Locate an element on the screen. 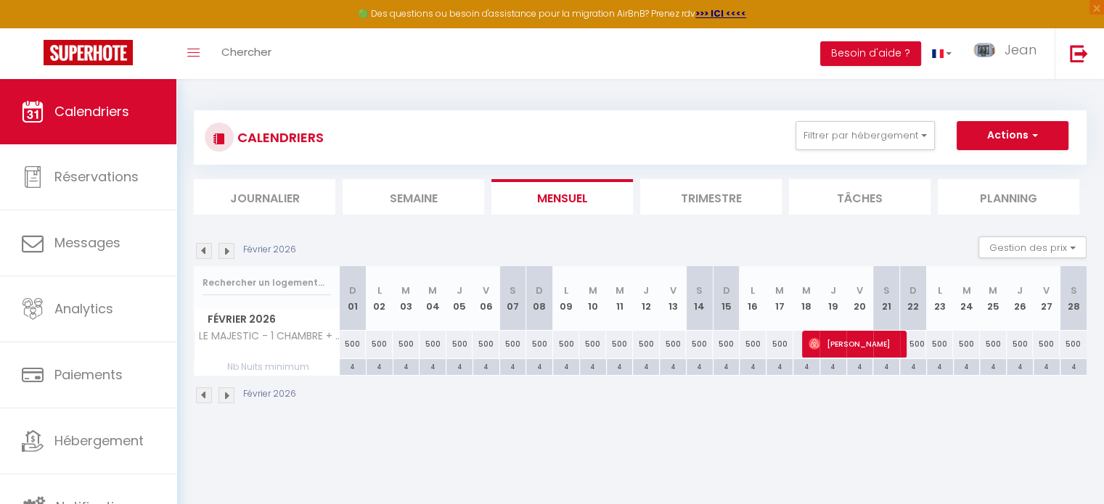 This screenshot has height=504, width=1104. th: 25 is located at coordinates (993, 298).